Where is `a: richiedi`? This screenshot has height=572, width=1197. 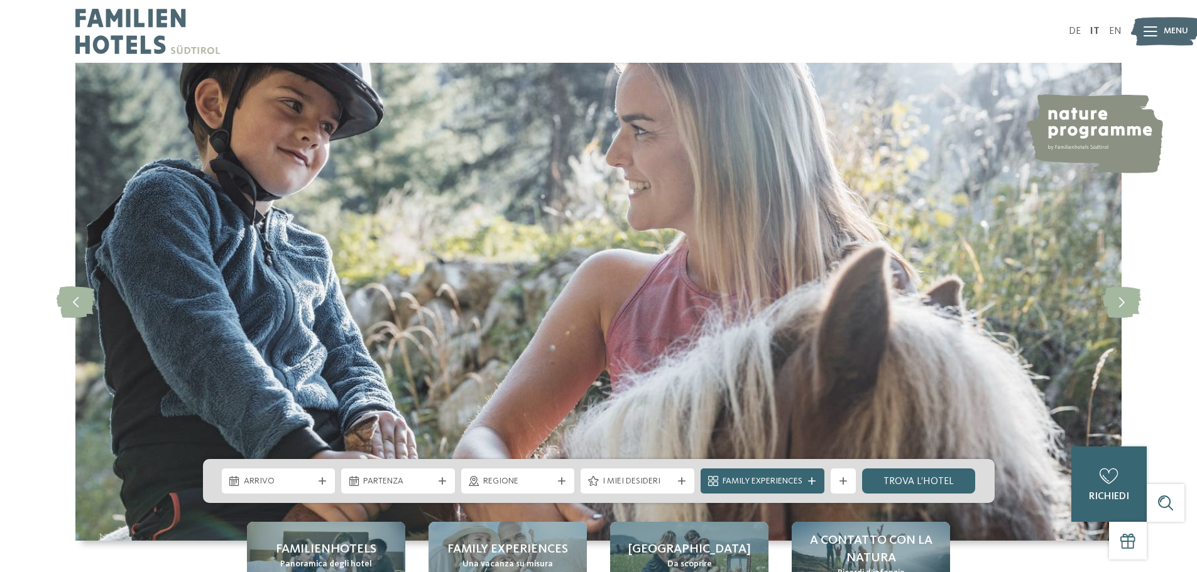
a: richiedi is located at coordinates (1109, 484).